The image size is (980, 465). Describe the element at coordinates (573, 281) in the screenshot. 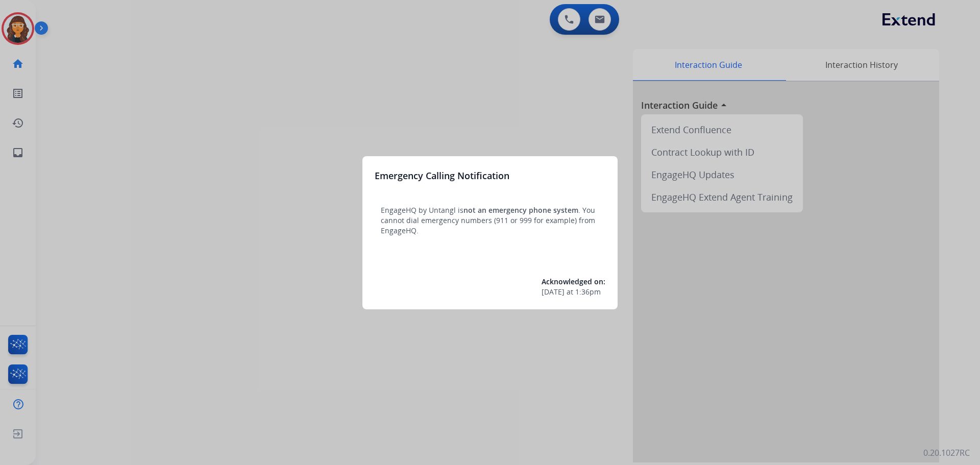

I see `span: Acknowledged on:` at that location.